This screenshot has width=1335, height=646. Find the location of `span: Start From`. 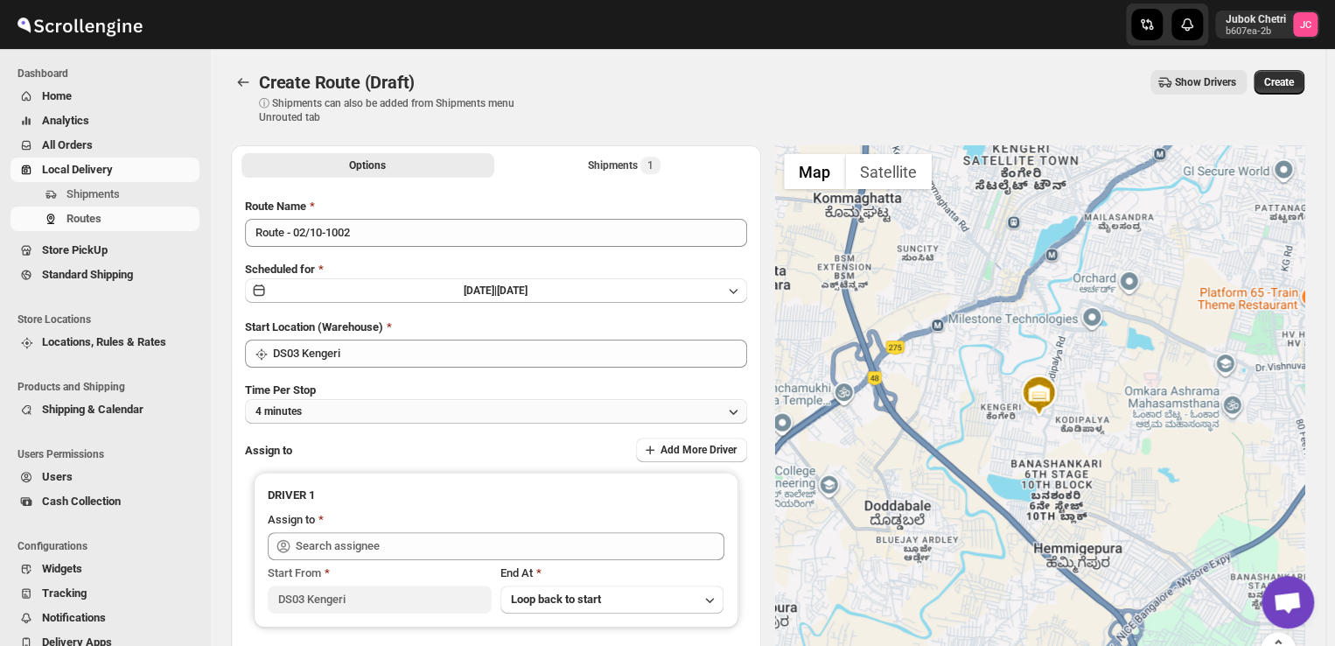

span: Start From is located at coordinates (294, 572).